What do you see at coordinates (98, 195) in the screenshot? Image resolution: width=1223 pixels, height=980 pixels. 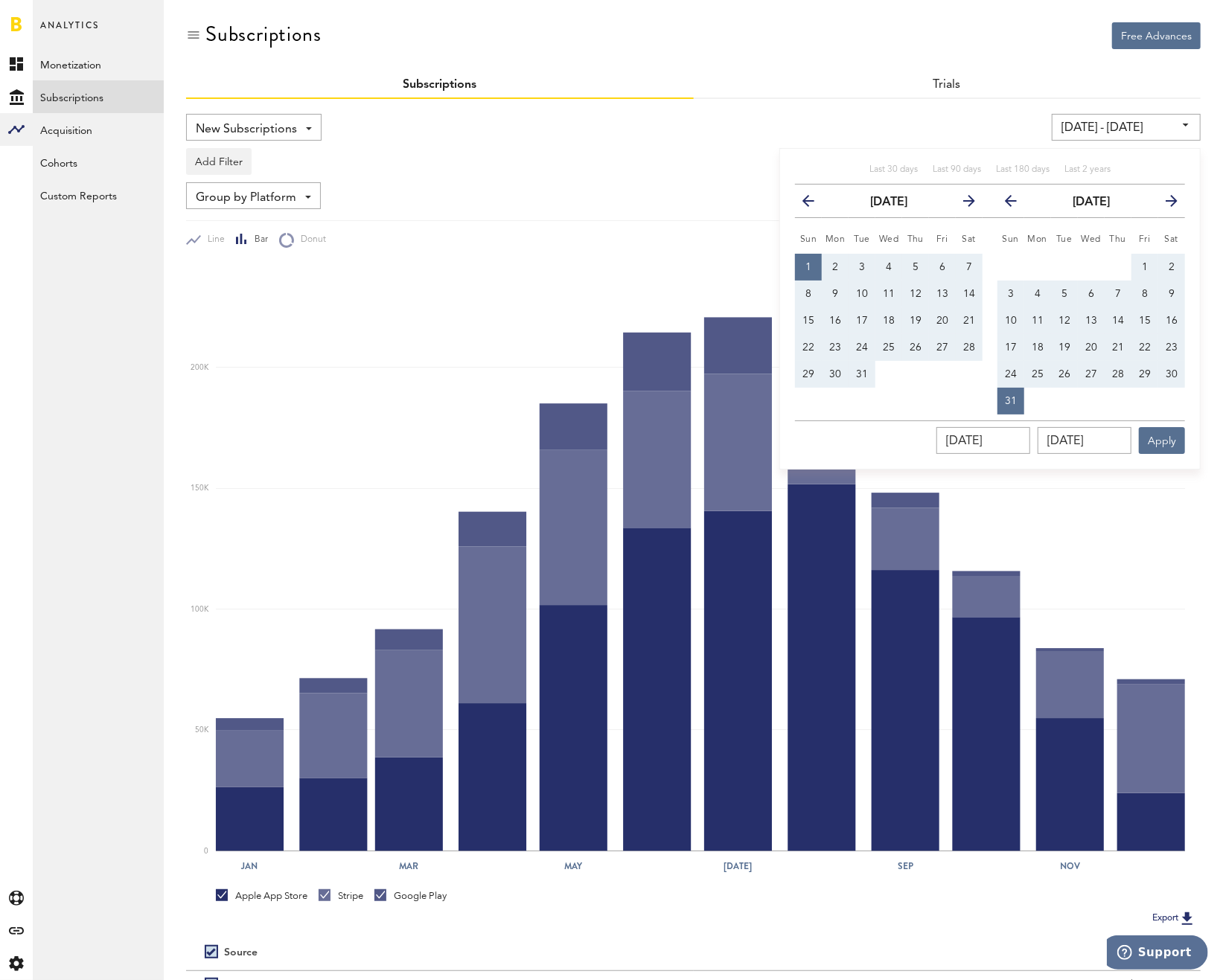 I see `a: Custom Reports` at bounding box center [98, 195].